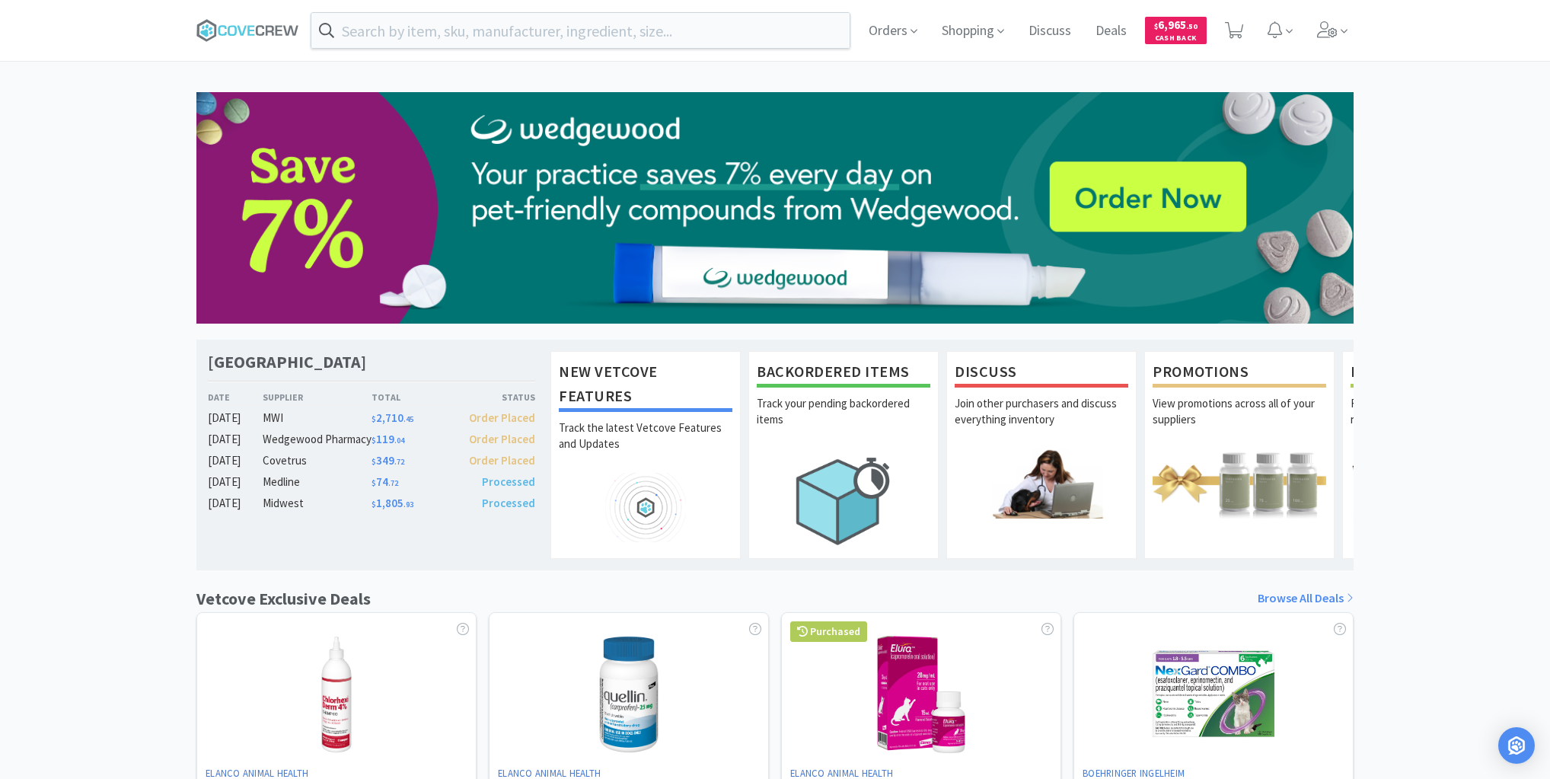  What do you see at coordinates (235, 397) in the screenshot?
I see `div: Date` at bounding box center [235, 397].